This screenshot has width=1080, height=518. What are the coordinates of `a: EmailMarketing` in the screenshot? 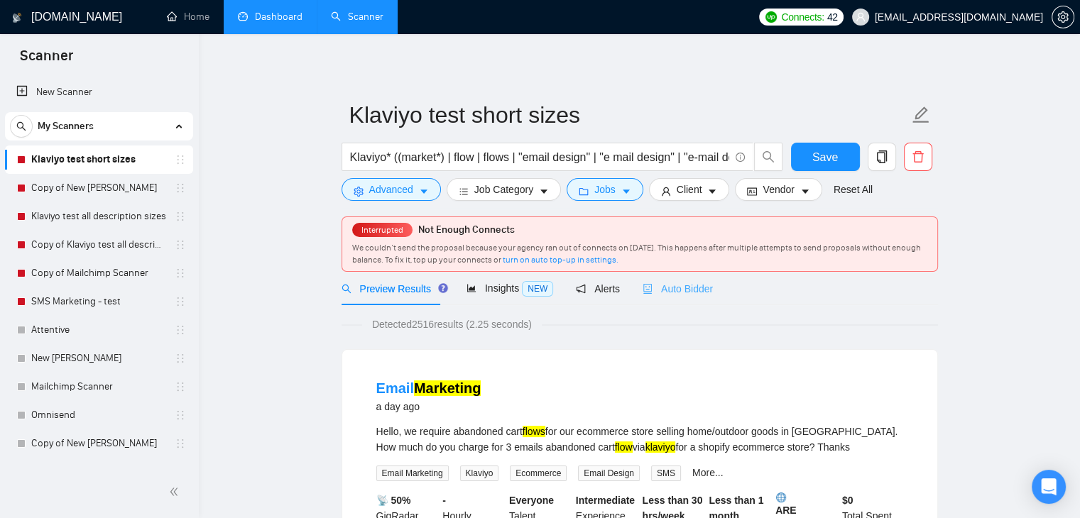 It's located at (429, 388).